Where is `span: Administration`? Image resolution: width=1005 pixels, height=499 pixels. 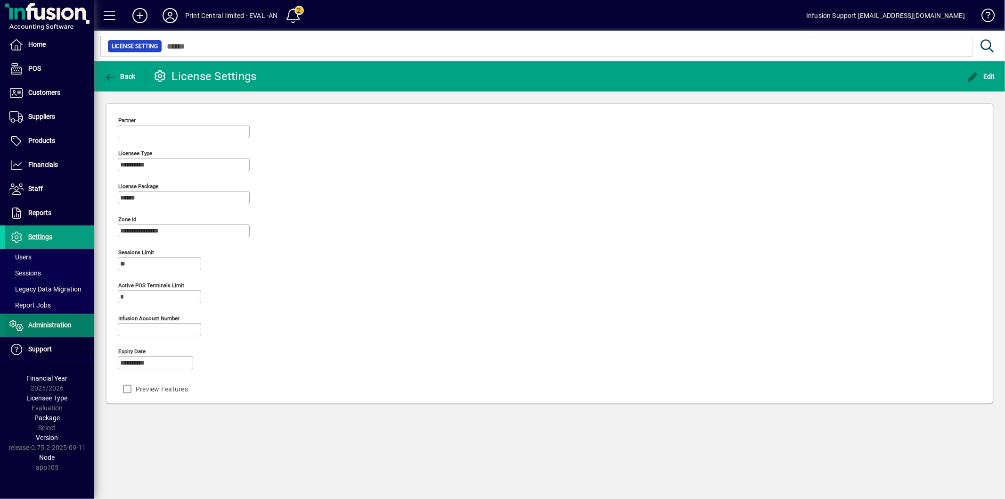 span: Administration is located at coordinates (50, 325).